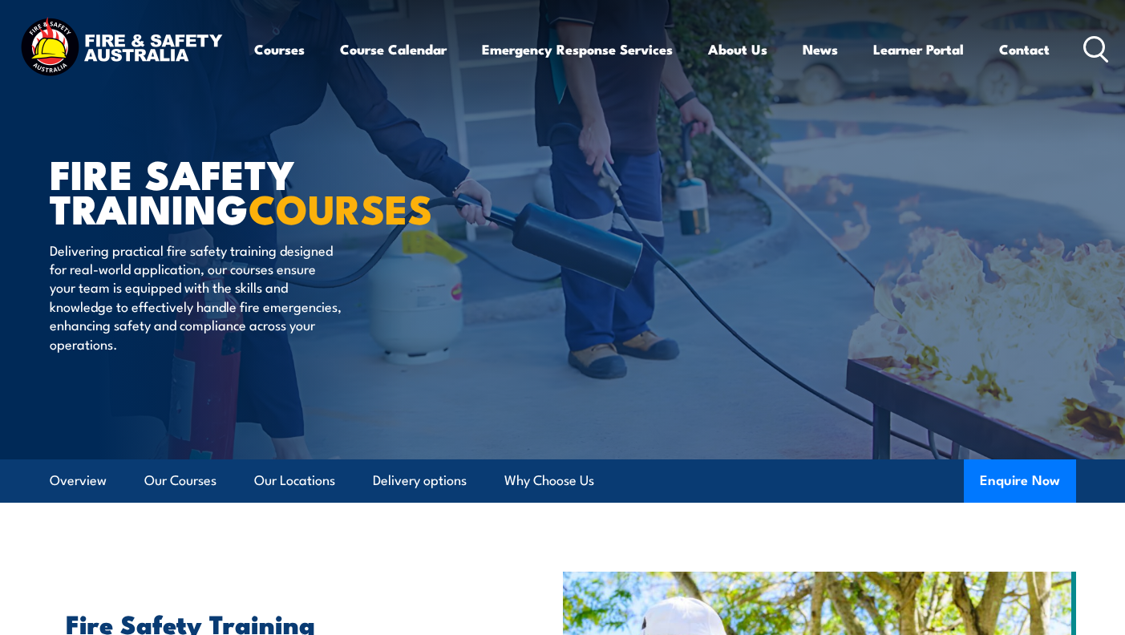 Image resolution: width=1125 pixels, height=635 pixels. I want to click on button: Enquire Now, so click(1020, 481).